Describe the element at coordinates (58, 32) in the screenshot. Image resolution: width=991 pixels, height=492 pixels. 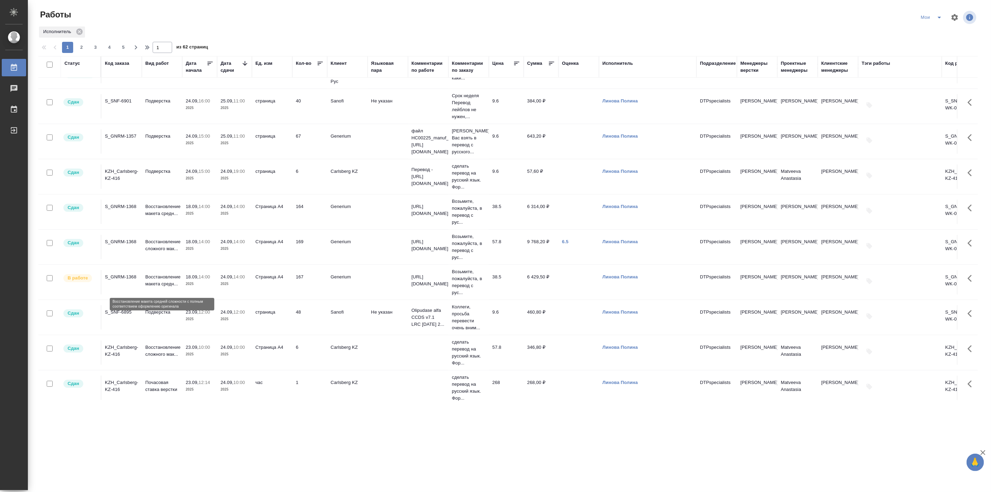
I see `p: Исполнитель` at that location.